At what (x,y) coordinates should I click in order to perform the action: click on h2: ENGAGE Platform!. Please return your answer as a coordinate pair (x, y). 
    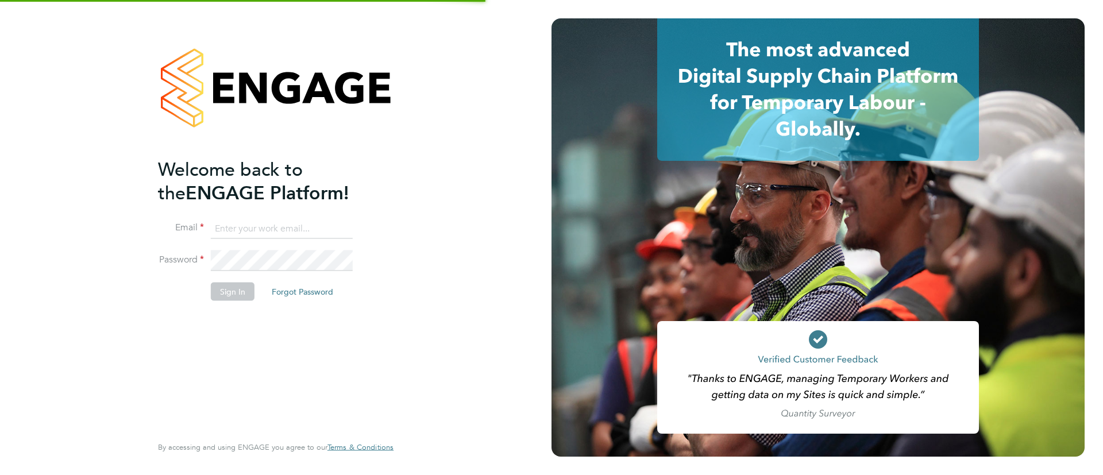
    Looking at the image, I should click on (270, 181).